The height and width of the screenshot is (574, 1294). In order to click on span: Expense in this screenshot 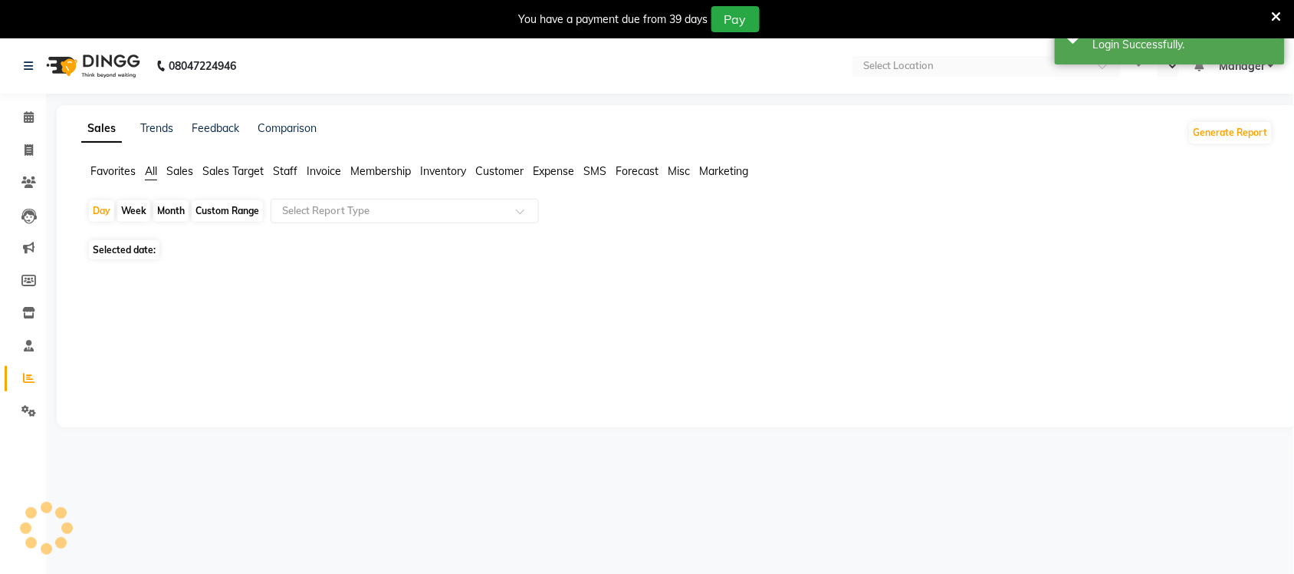, I will do `click(554, 171)`.